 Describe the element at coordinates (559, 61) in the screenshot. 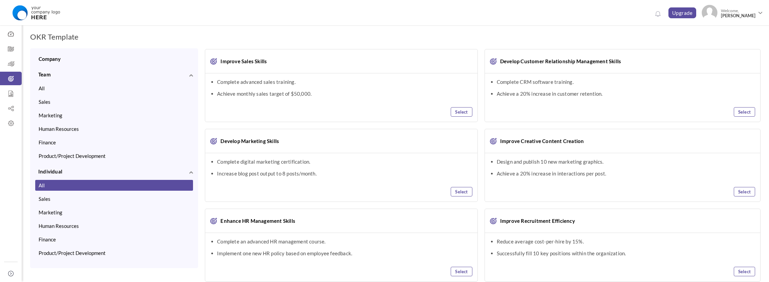

I see `span: Develop Customer Relationship Management Skills` at that location.